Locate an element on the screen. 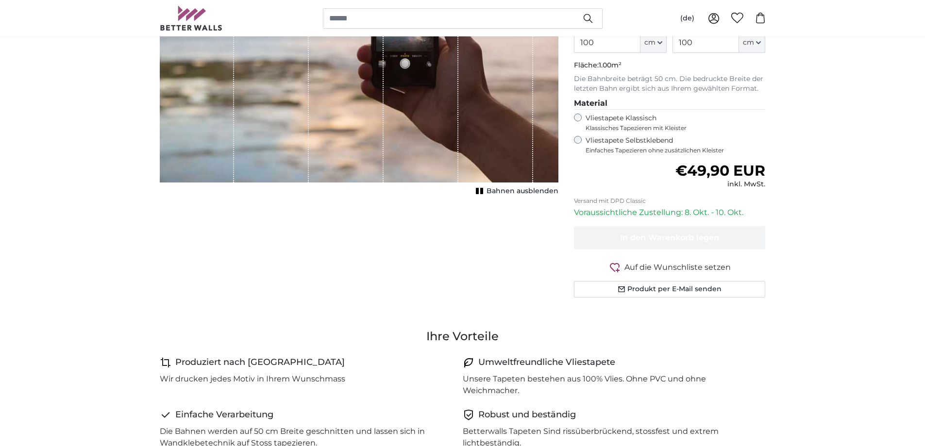 The image size is (925, 446). p: Versand mit DPD Classic is located at coordinates (670, 201).